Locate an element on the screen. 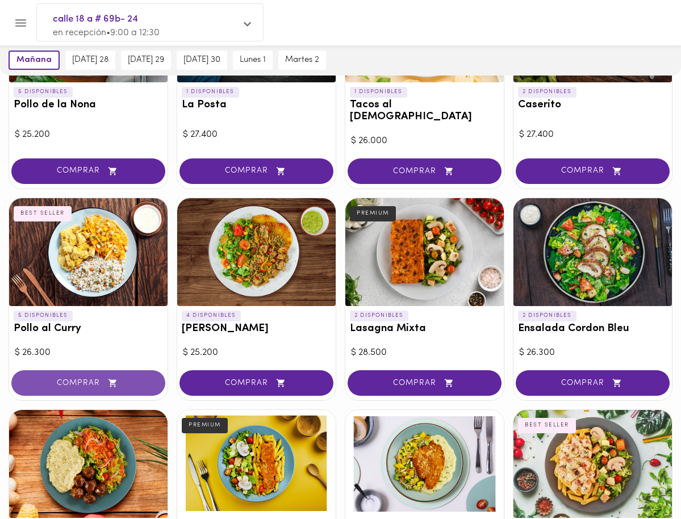 This screenshot has height=519, width=681. div: Salmón toscana is located at coordinates (256, 464).